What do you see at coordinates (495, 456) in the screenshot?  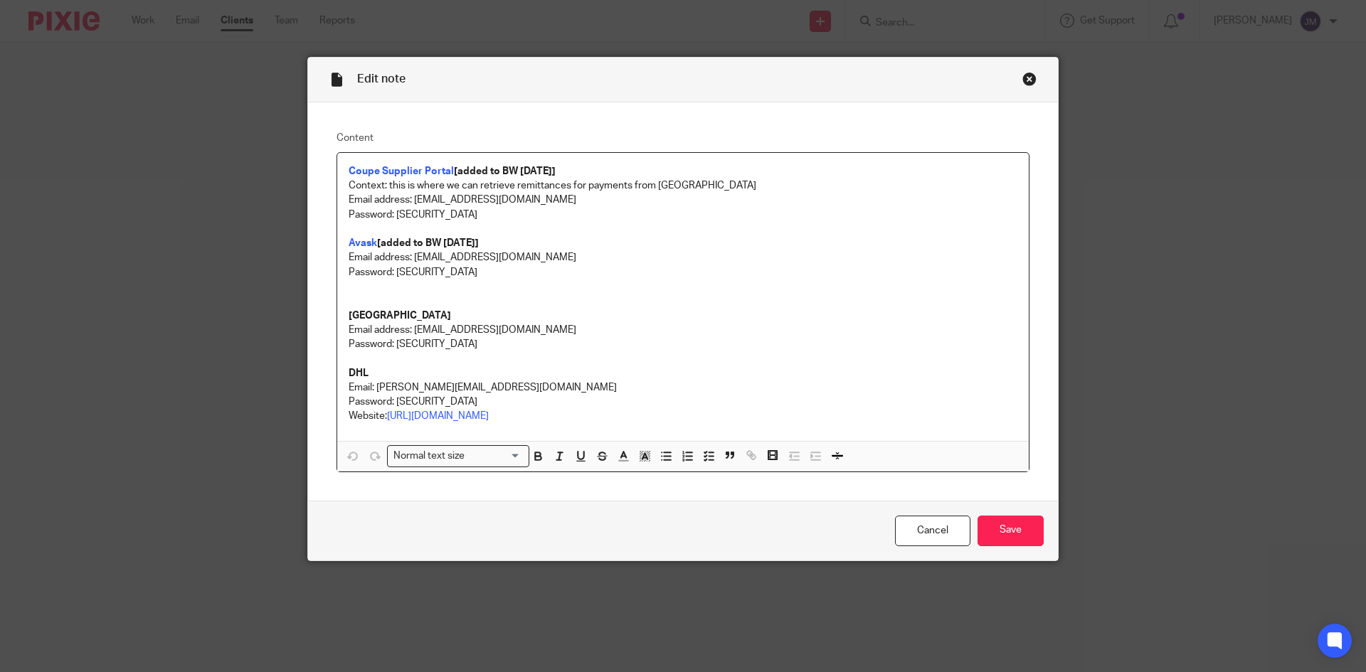 I see `input: Search for option` at bounding box center [495, 456].